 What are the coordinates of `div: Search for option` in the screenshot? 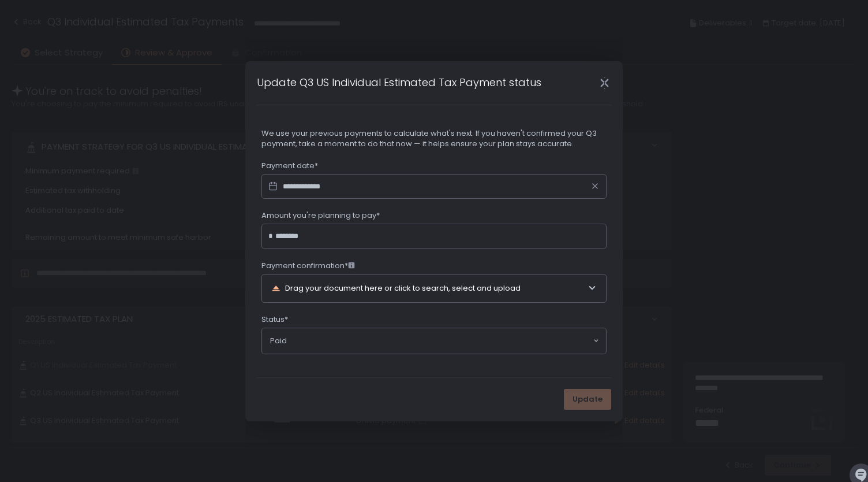 It's located at (434, 341).